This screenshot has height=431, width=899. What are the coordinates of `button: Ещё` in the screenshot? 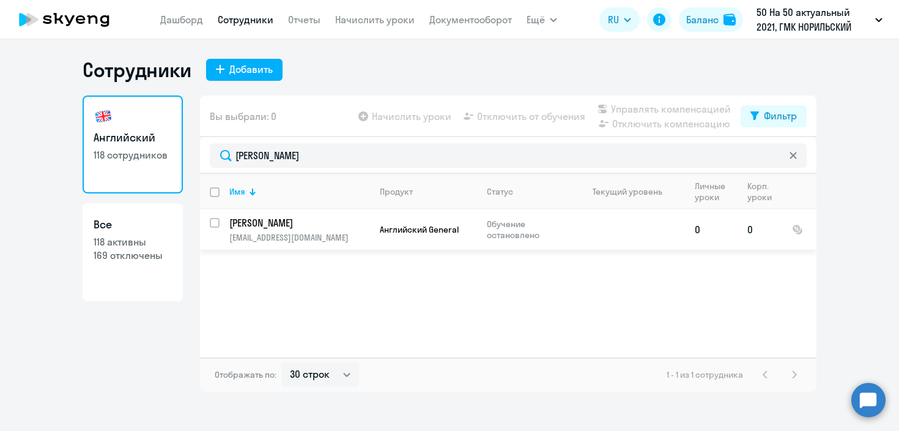 It's located at (542, 20).